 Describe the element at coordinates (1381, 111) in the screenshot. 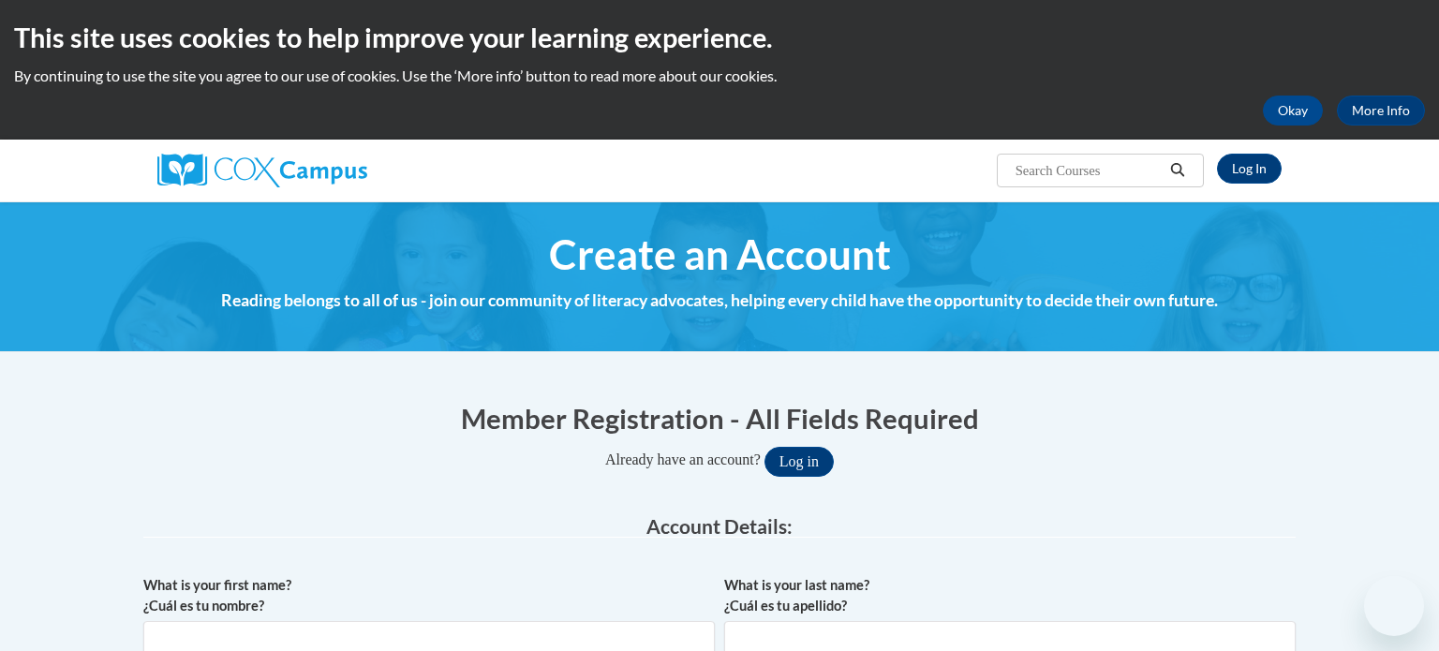

I see `a: More Info` at that location.